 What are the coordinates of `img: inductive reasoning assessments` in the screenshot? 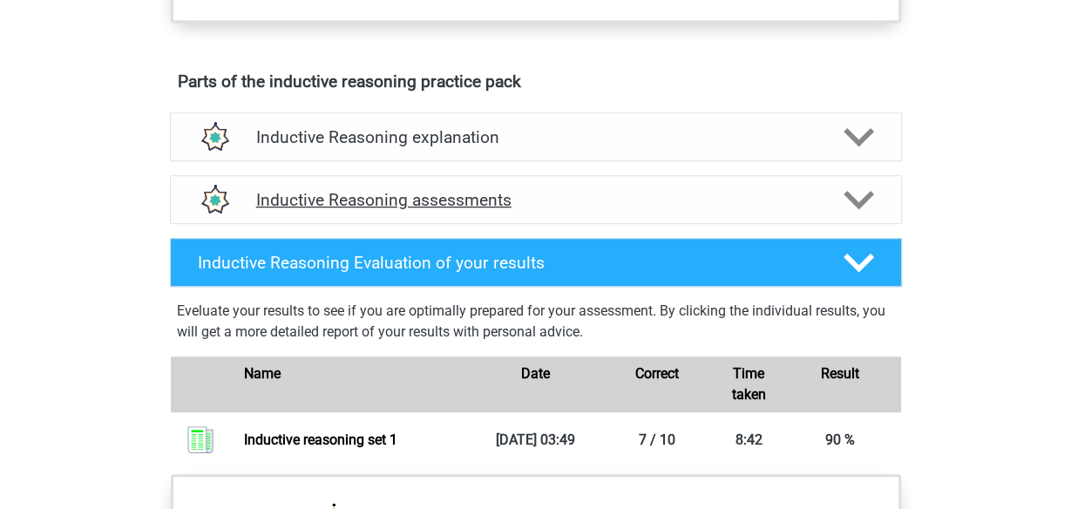 It's located at (213, 199).